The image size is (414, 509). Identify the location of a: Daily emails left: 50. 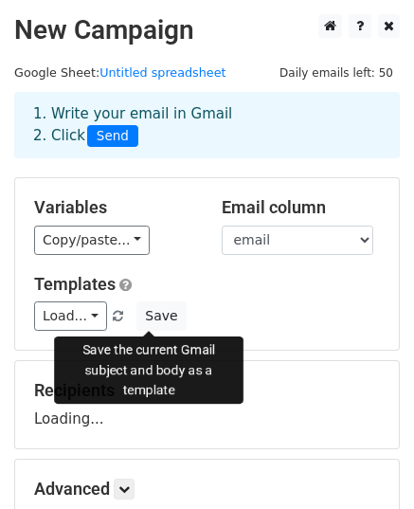
(336, 72).